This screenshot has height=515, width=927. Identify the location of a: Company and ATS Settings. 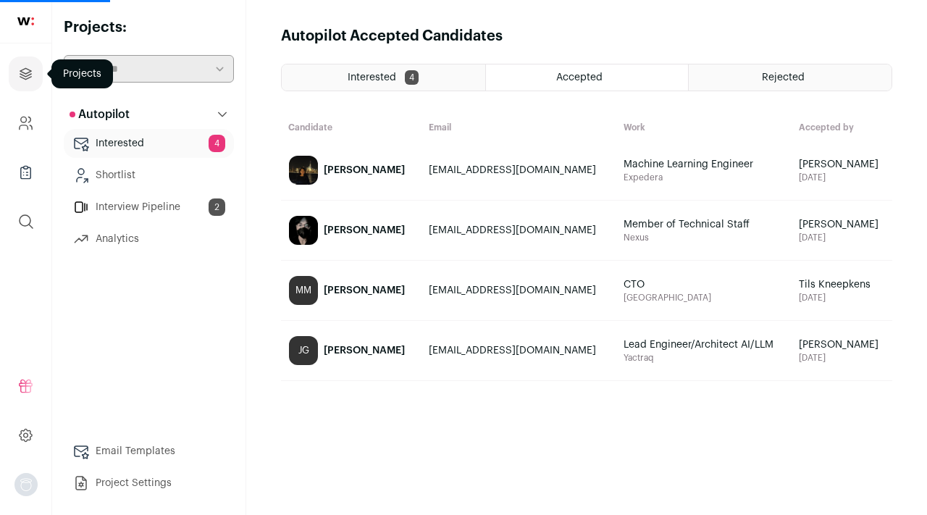
(25, 123).